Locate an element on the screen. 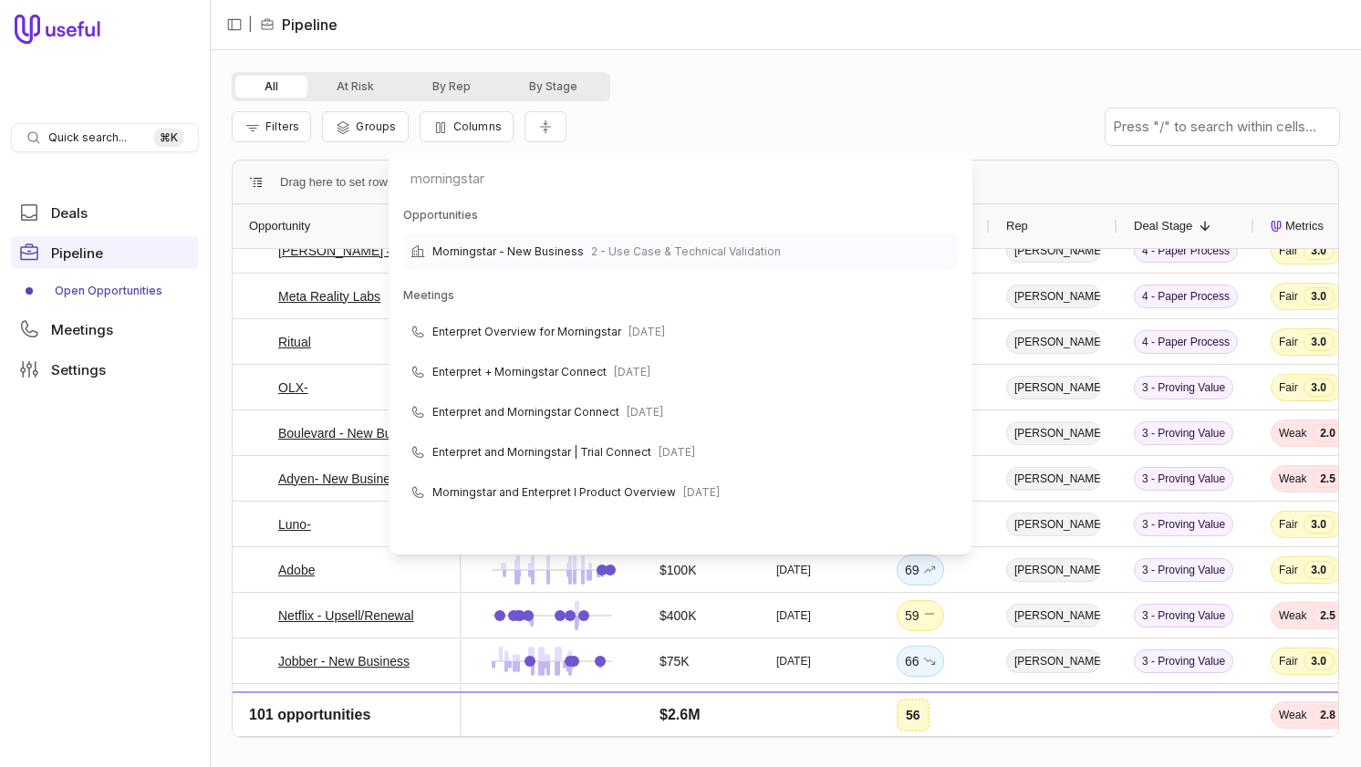 The image size is (1361, 767). span: Enterpret Overview for Morningstar is located at coordinates (526, 332).